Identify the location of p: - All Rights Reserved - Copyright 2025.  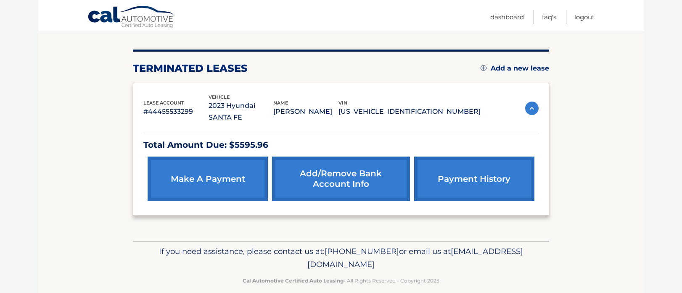
(341, 281).